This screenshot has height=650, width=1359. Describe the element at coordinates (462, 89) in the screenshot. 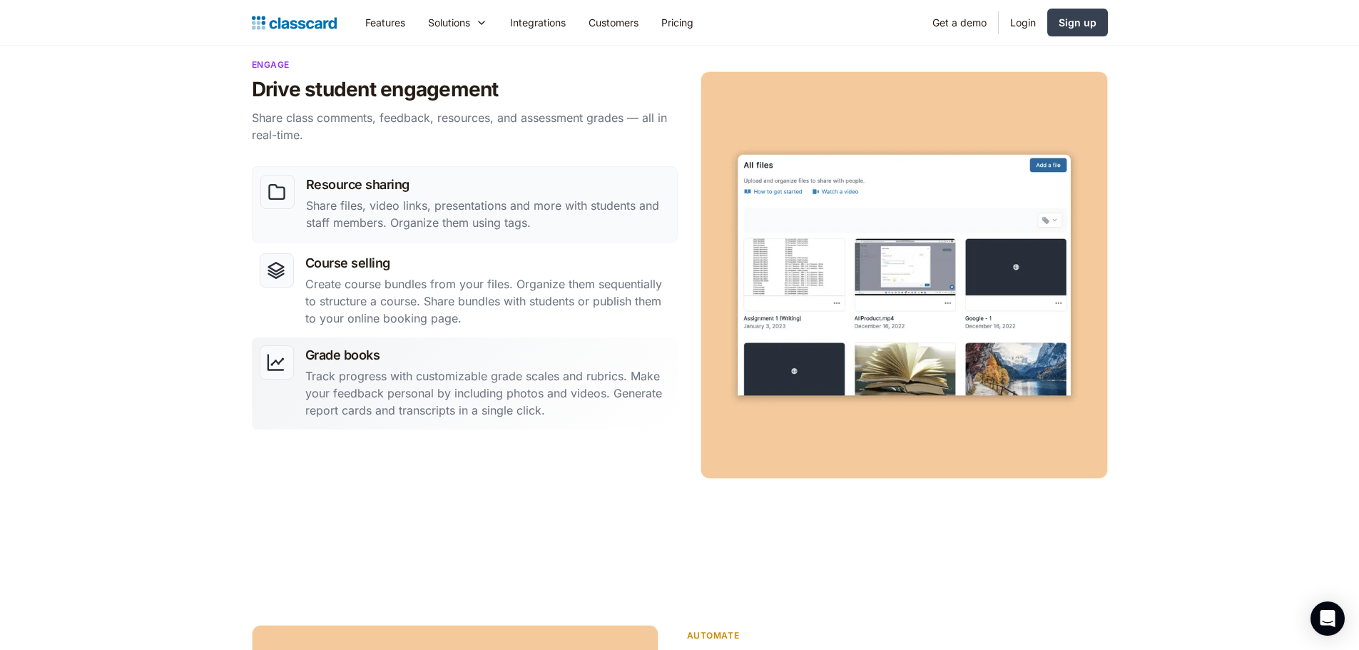

I see `h2: Drive student engagement` at that location.